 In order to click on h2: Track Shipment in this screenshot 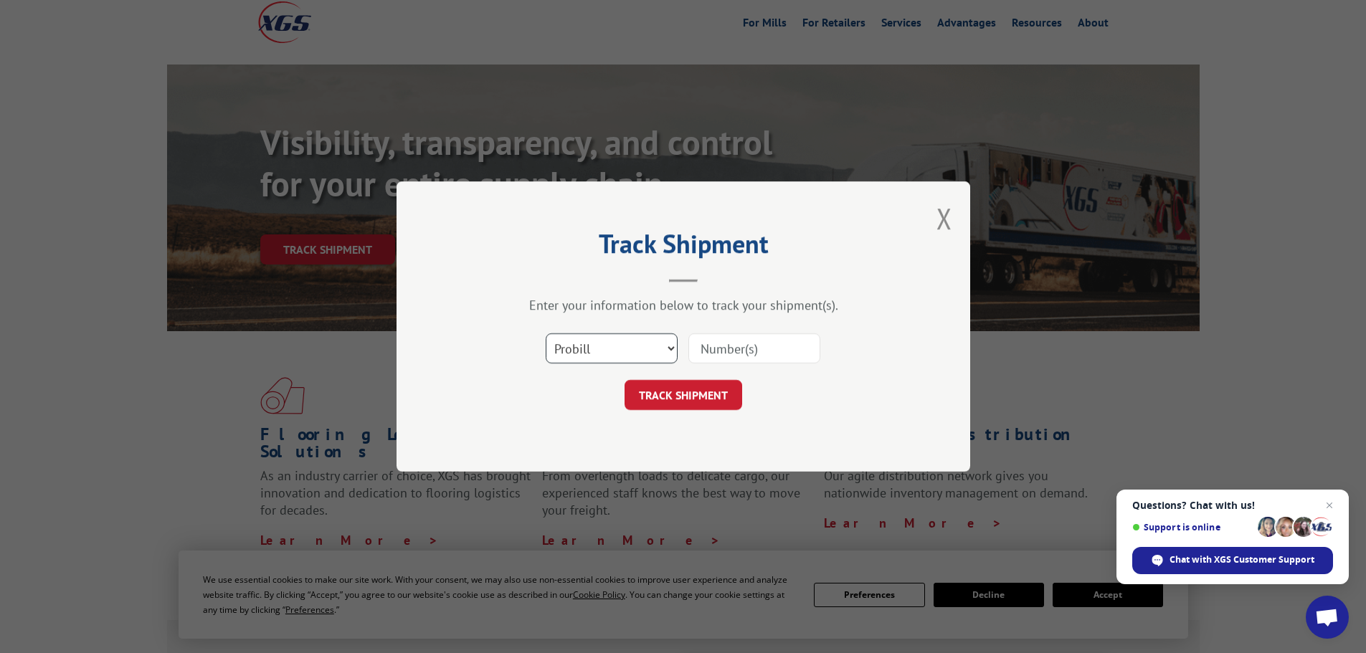, I will do `click(683, 247)`.